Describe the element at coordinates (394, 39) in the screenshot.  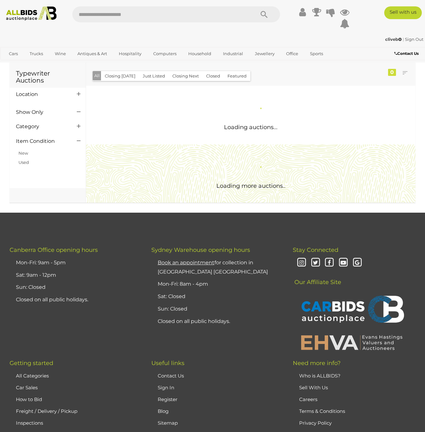
I see `strong: cliveb` at that location.